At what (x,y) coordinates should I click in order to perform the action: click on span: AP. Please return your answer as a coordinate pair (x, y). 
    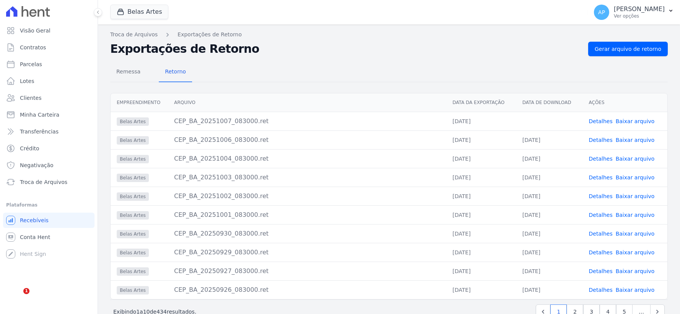
    Looking at the image, I should click on (601, 12).